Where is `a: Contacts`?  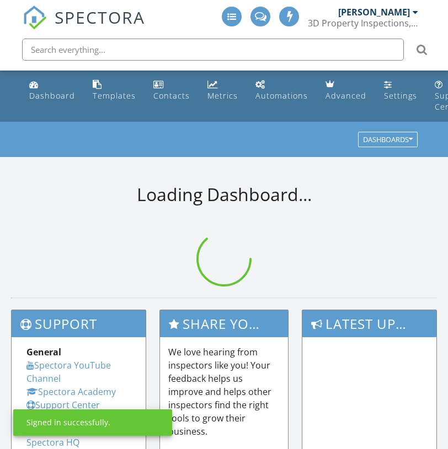 a: Contacts is located at coordinates (171, 90).